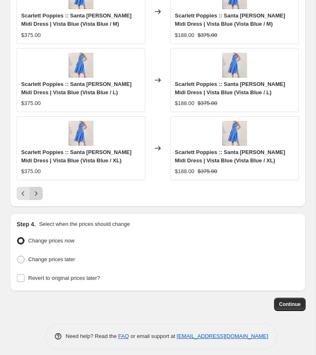  What do you see at coordinates (23, 193) in the screenshot?
I see `button: Previous` at bounding box center [23, 193].